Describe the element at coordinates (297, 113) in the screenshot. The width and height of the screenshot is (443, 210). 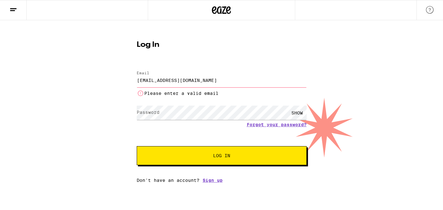
I see `div: SHOW` at that location.